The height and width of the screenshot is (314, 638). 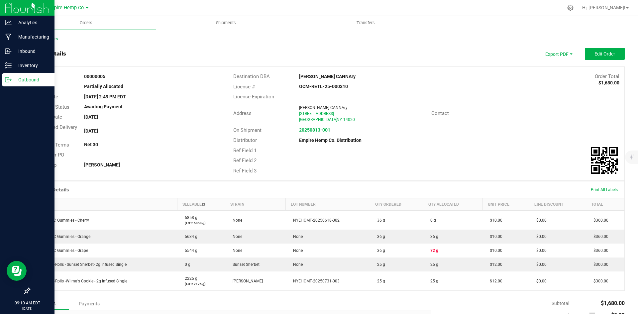 What do you see at coordinates (201, 204) in the screenshot?
I see `th: Sellable` at bounding box center [201, 204].